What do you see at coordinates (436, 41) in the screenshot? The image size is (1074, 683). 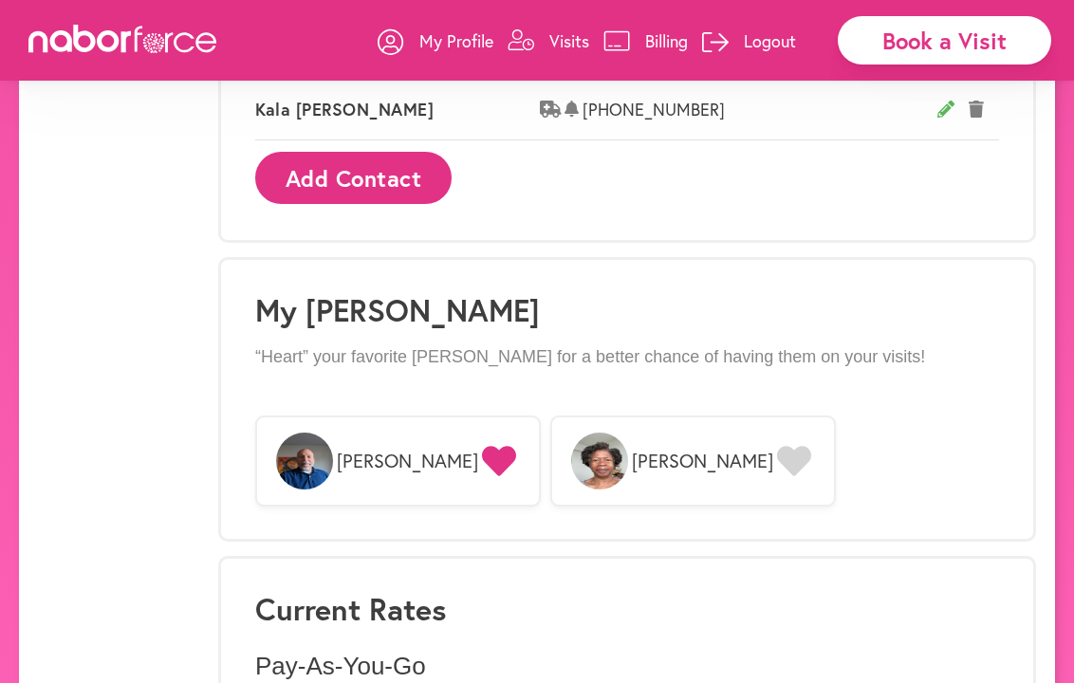 I see `a: My Profile` at bounding box center [436, 41].